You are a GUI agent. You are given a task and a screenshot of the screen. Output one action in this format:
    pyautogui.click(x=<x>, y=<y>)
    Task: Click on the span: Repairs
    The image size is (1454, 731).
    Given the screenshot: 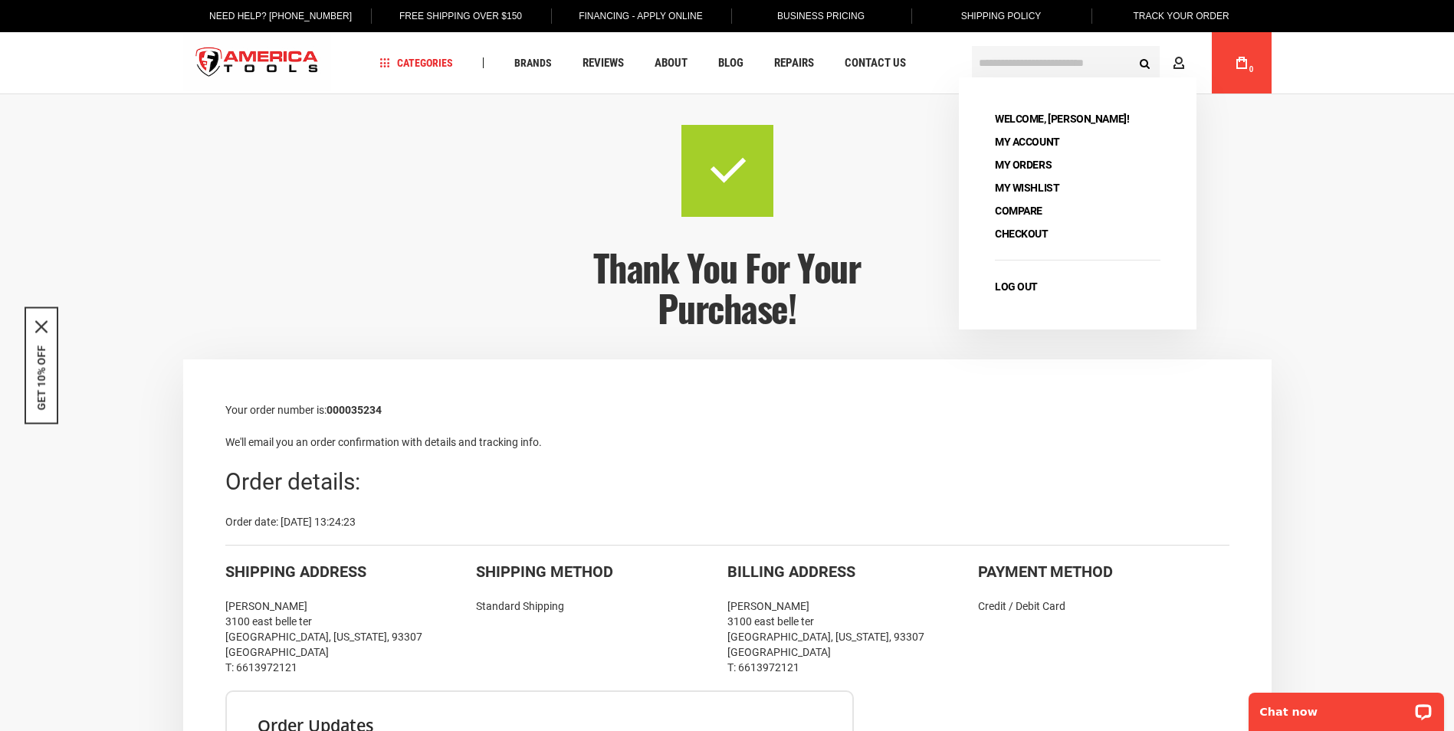 What is the action you would take?
    pyautogui.click(x=794, y=63)
    